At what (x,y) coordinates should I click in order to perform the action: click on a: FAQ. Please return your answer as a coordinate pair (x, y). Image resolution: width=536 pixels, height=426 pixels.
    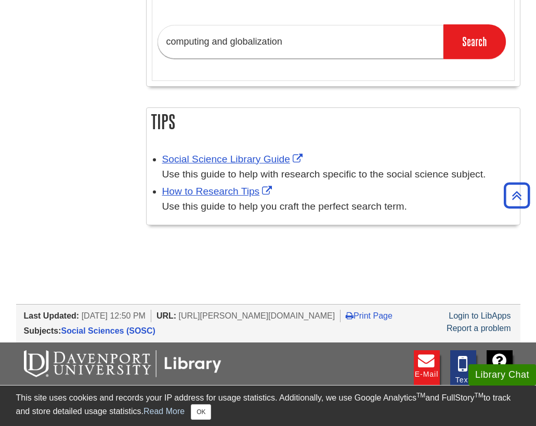
    Looking at the image, I should click on (499, 368).